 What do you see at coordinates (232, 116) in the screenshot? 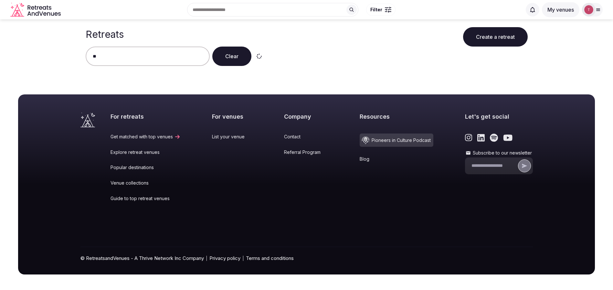
I see `h2: For venues` at bounding box center [232, 116].